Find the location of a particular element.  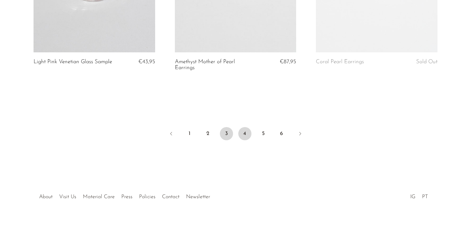

a: Policies is located at coordinates (147, 197).